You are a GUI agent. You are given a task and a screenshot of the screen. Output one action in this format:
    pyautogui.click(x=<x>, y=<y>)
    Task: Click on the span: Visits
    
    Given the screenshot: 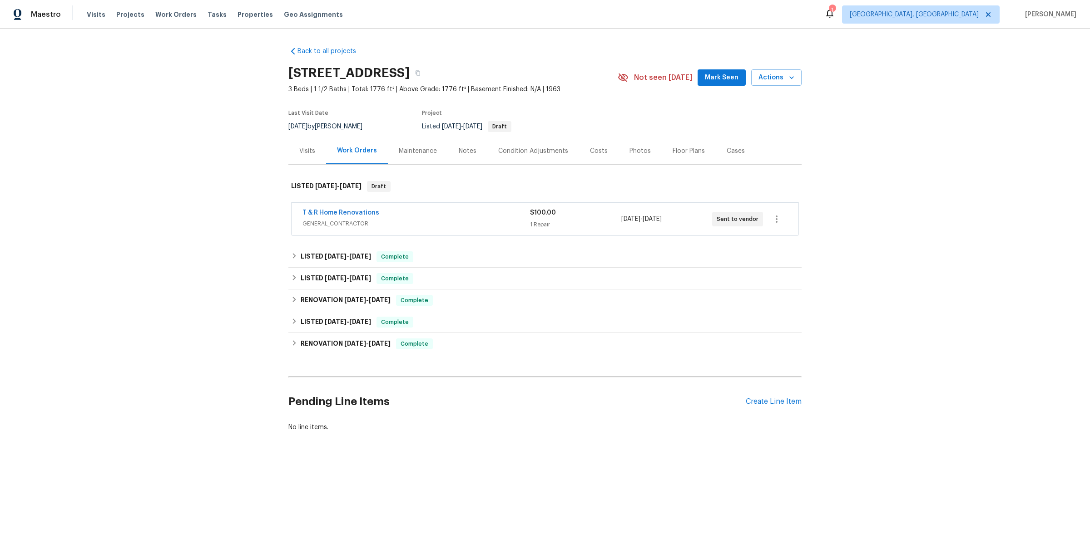 What is the action you would take?
    pyautogui.click(x=96, y=15)
    